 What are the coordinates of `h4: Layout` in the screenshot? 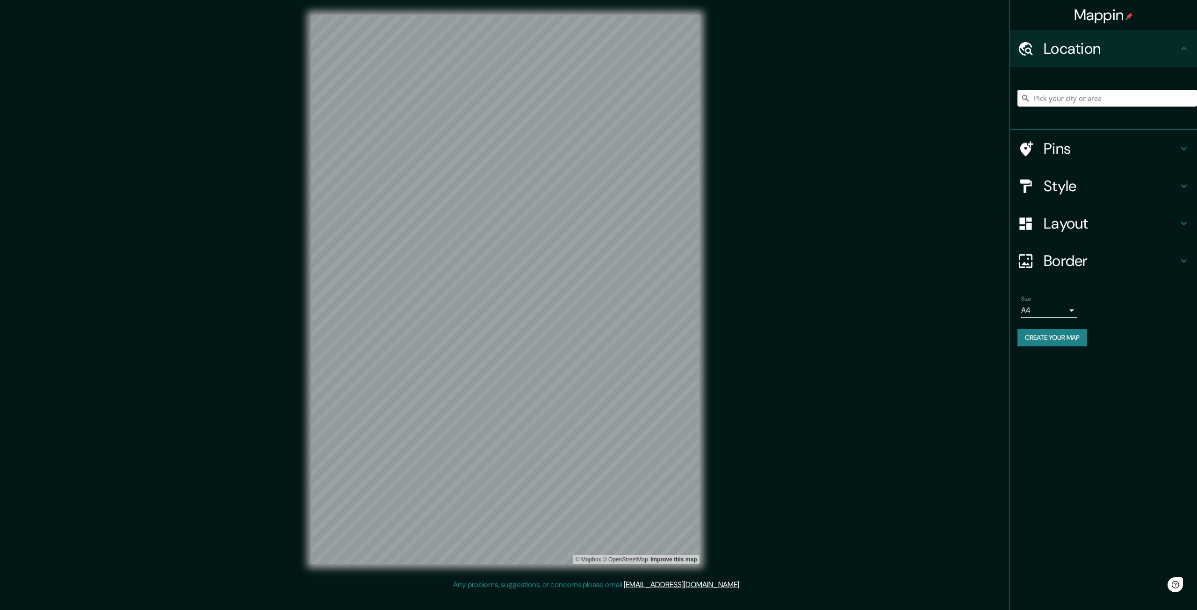 It's located at (1111, 223).